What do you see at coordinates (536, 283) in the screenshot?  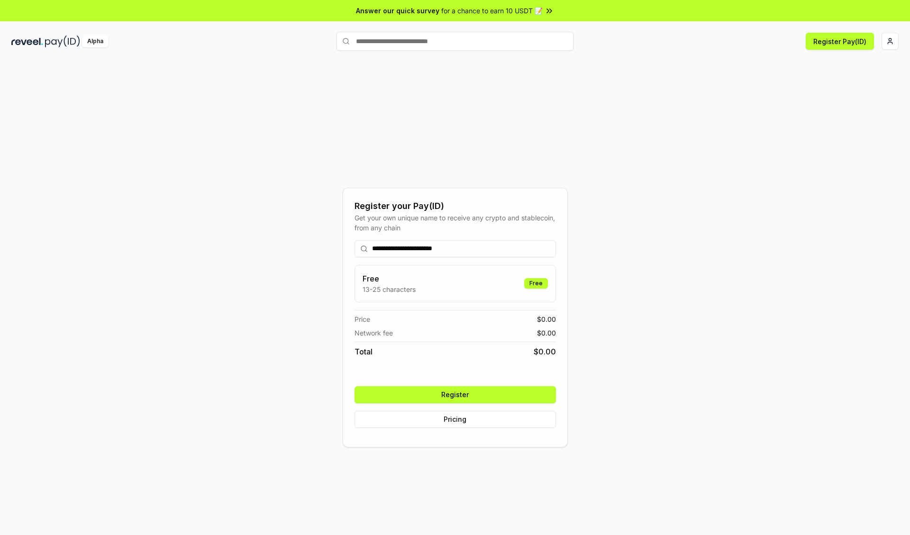 I see `div: Free` at bounding box center [536, 283].